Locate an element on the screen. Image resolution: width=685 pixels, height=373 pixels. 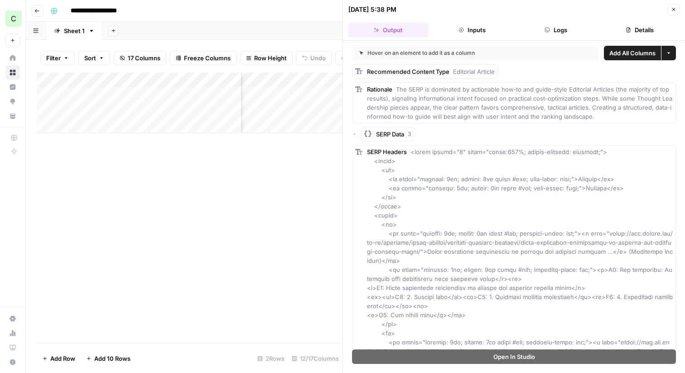
a: Usage is located at coordinates (13, 333).